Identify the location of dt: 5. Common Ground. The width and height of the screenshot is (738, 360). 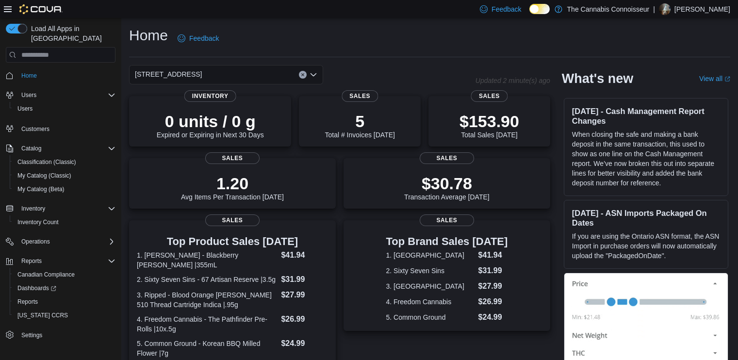
(430, 317).